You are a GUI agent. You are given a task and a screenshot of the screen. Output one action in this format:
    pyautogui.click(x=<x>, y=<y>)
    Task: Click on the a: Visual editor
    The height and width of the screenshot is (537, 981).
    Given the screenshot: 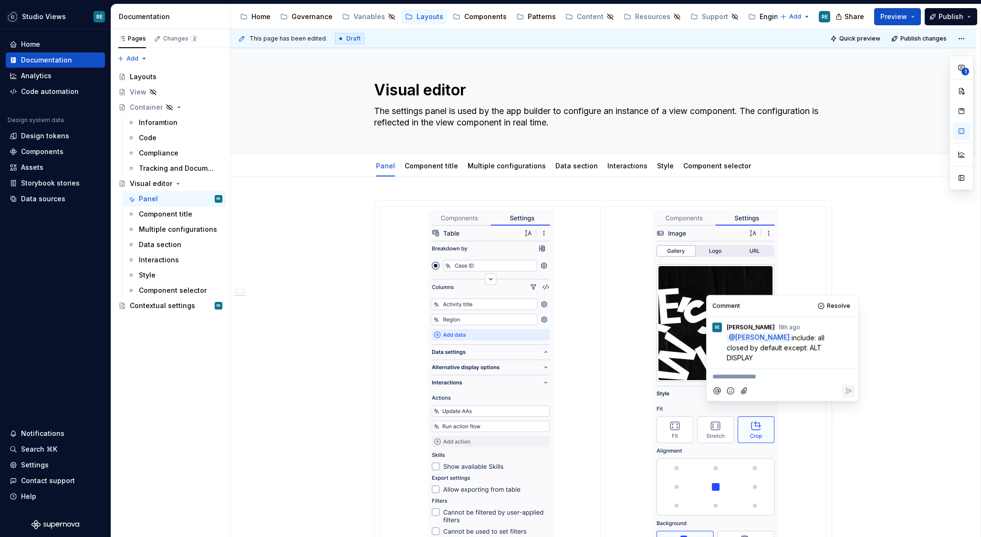 What is the action you would take?
    pyautogui.click(x=170, y=184)
    